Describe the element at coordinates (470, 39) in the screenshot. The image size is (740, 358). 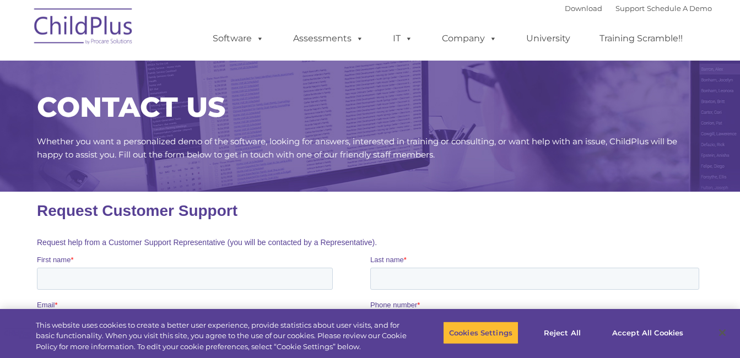
I see `a: Company` at that location.